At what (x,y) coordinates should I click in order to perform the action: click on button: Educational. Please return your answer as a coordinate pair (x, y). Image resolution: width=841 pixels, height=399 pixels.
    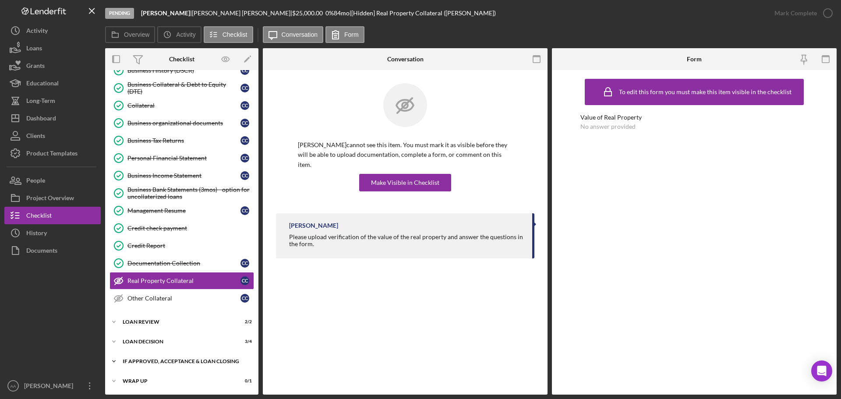
    Looking at the image, I should click on (53, 83).